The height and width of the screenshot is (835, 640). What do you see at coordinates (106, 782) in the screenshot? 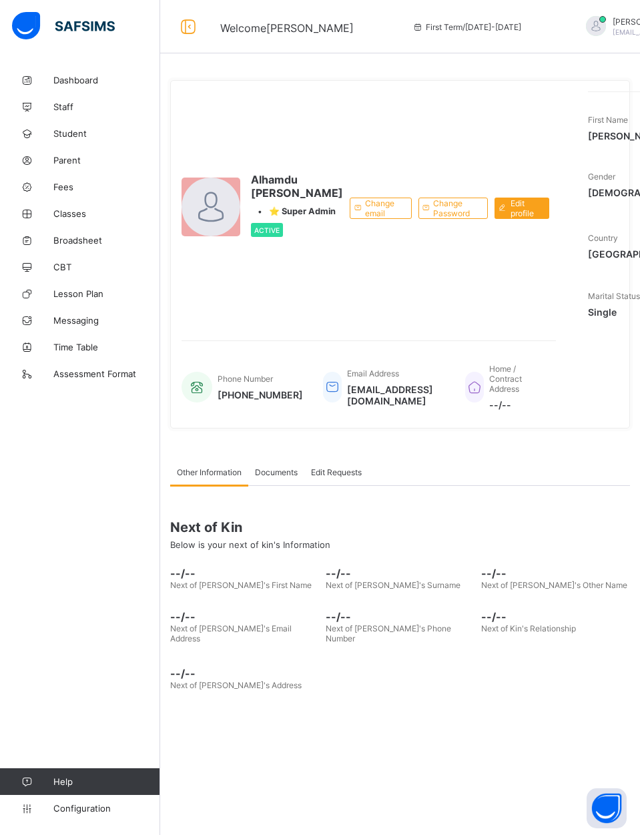
I see `span: Help` at bounding box center [106, 782].